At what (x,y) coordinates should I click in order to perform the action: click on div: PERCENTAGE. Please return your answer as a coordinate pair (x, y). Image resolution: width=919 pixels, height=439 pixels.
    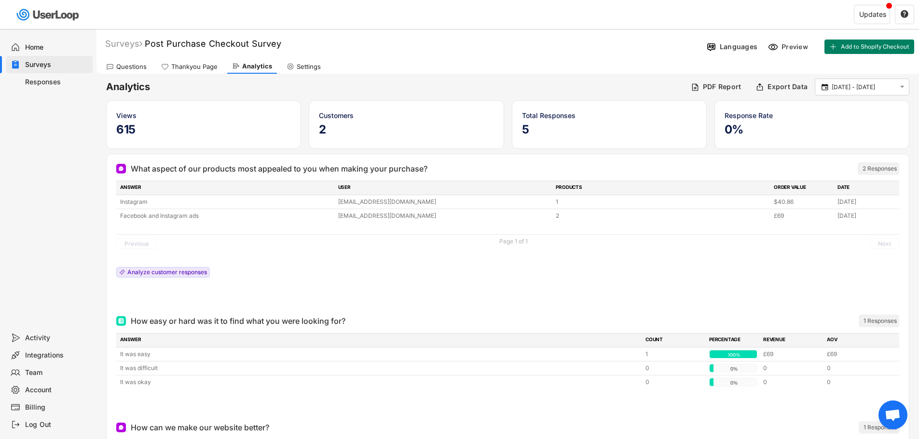
    Looking at the image, I should click on (733, 340).